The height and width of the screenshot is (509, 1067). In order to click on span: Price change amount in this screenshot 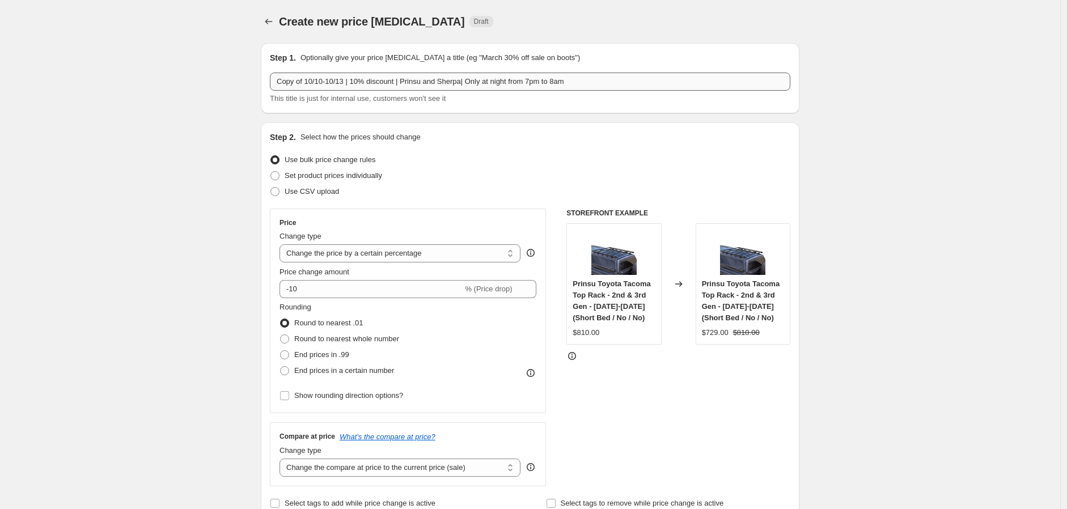, I will do `click(314, 272)`.